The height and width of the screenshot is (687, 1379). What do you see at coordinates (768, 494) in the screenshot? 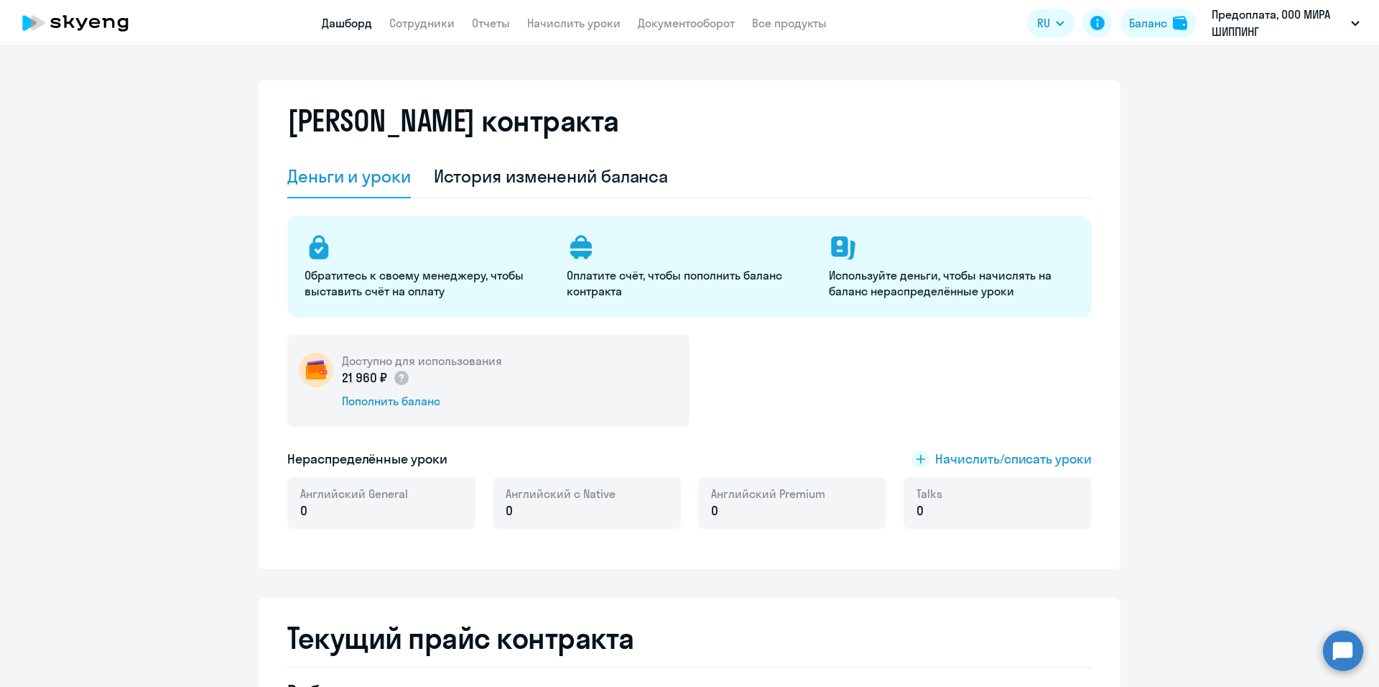
I see `span: Английский Premium` at bounding box center [768, 494].